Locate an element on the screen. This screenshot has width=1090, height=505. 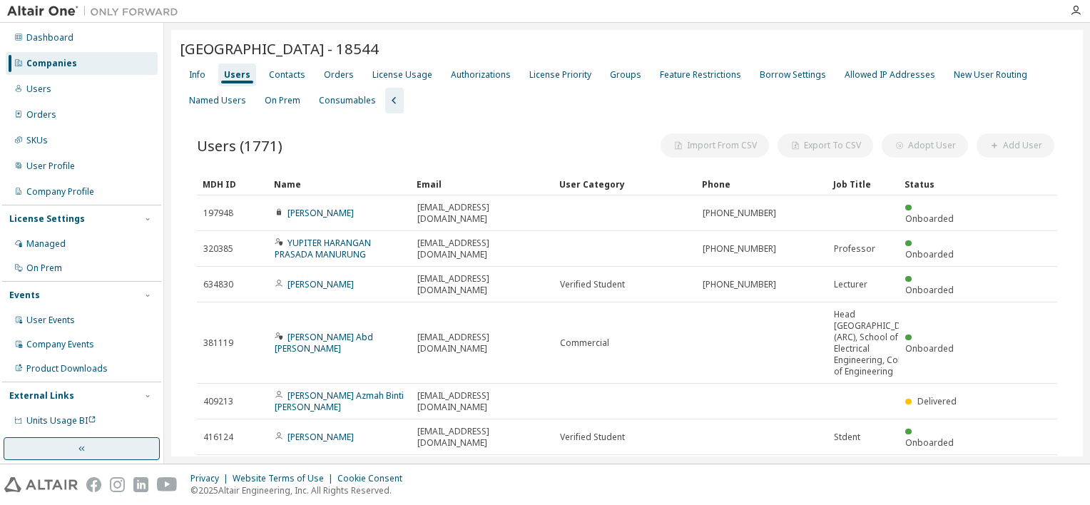
span: 634830 is located at coordinates (218, 285).